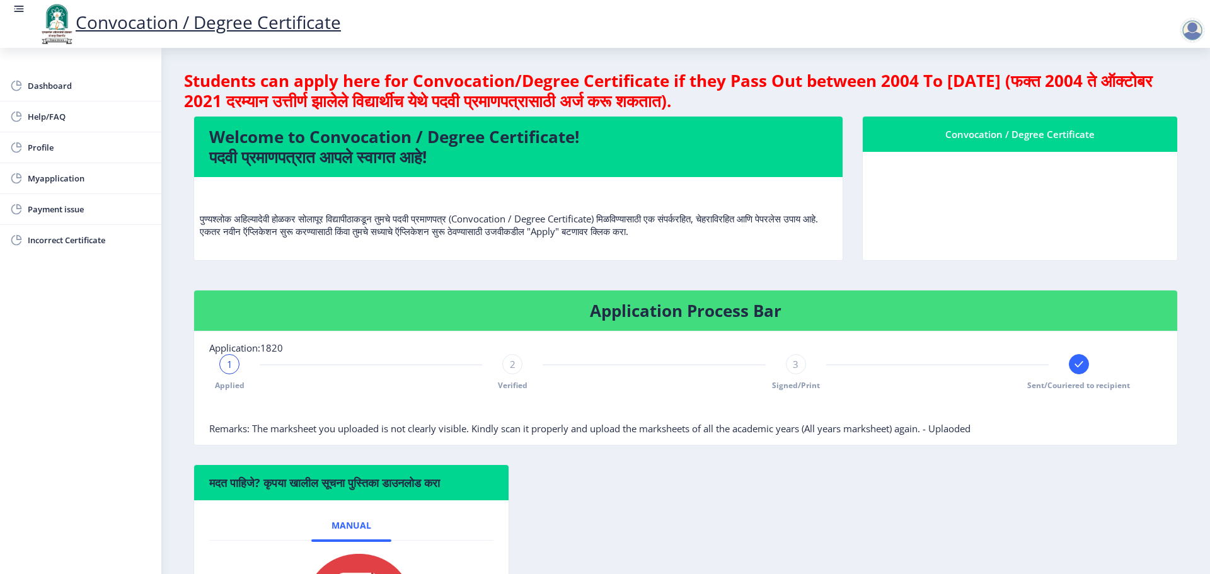 This screenshot has height=574, width=1210. What do you see at coordinates (351, 526) in the screenshot?
I see `span: Manual` at bounding box center [351, 526].